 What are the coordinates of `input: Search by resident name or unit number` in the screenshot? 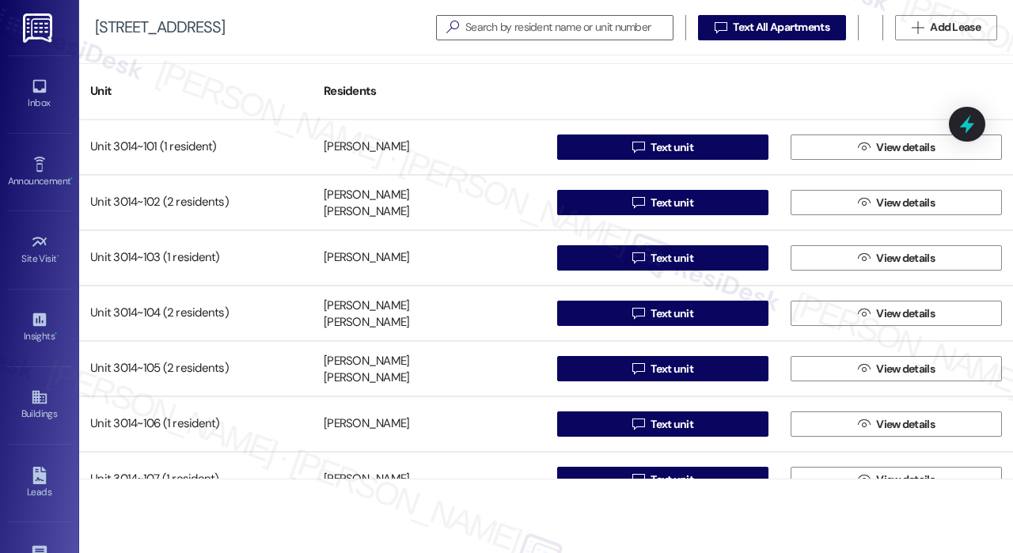 It's located at (569, 28).